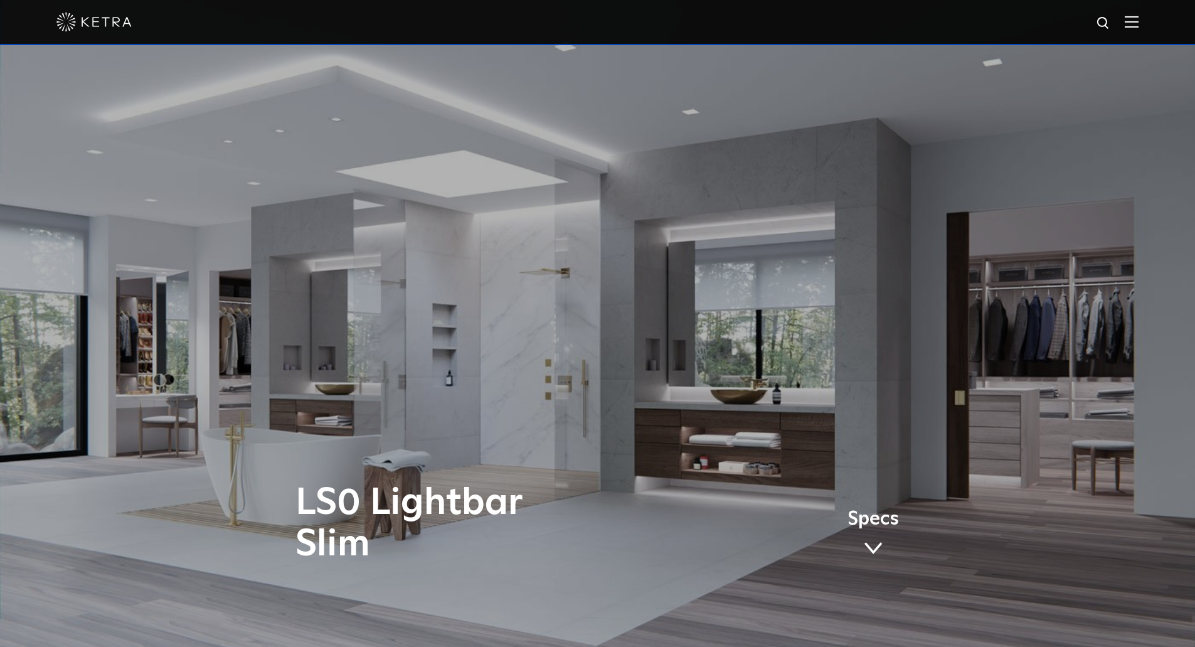 This screenshot has height=647, width=1195. I want to click on span: Specs, so click(873, 519).